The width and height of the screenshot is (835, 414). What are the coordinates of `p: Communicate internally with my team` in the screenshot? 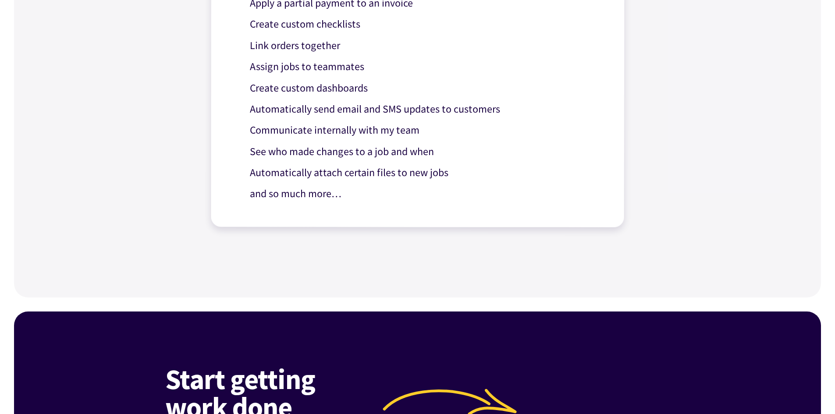 It's located at (424, 130).